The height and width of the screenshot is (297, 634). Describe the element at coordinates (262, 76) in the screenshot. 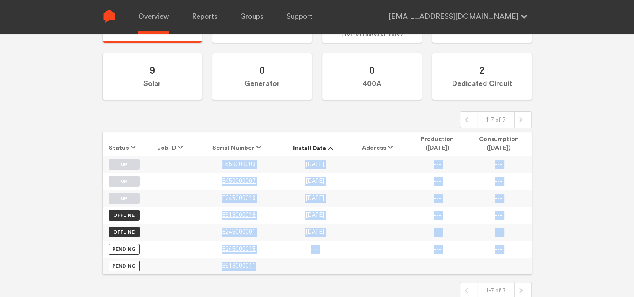

I see `label: Generator` at that location.